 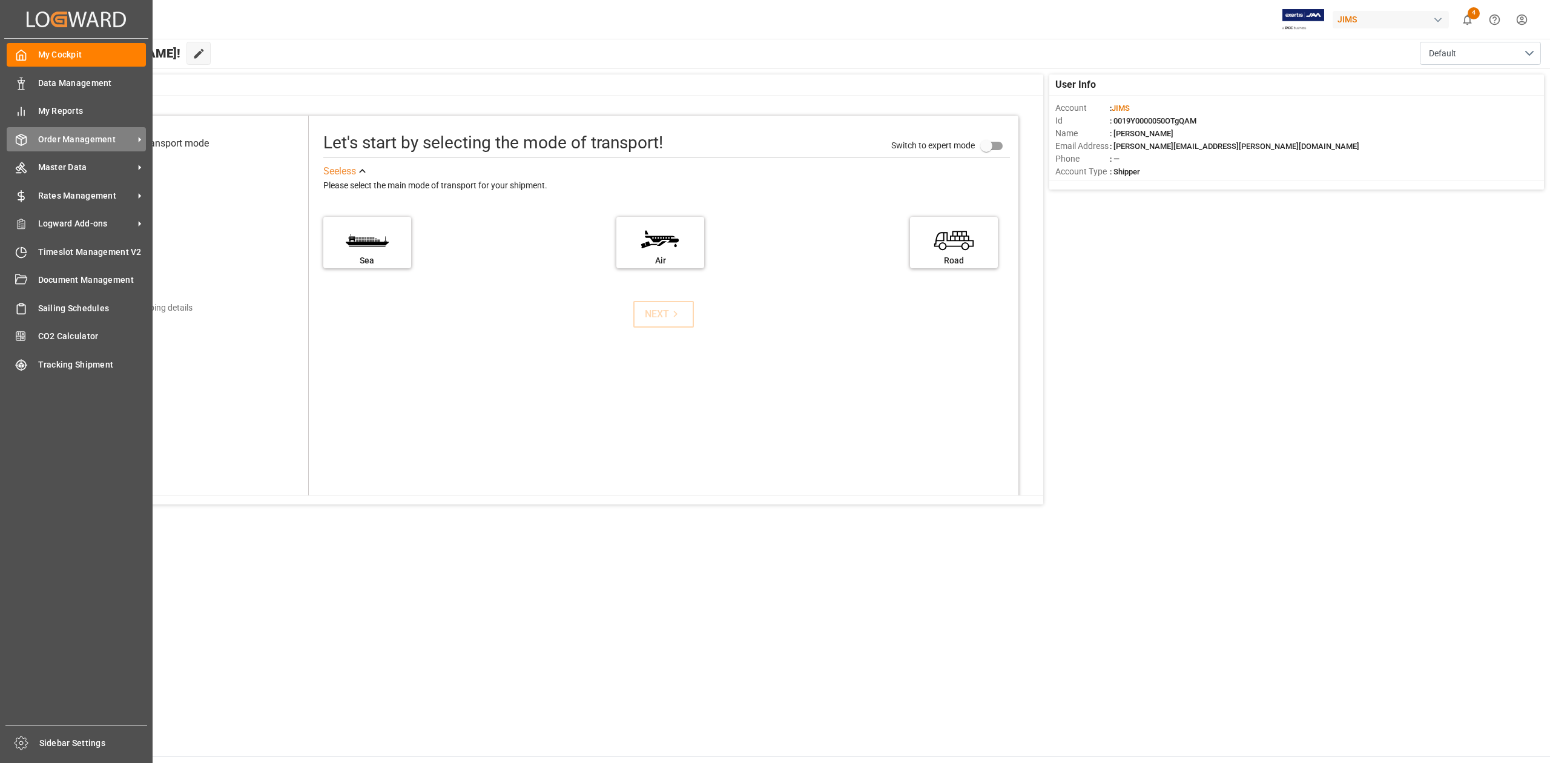 What do you see at coordinates (76, 251) in the screenshot?
I see `a: Timeslot Management V2` at bounding box center [76, 251].